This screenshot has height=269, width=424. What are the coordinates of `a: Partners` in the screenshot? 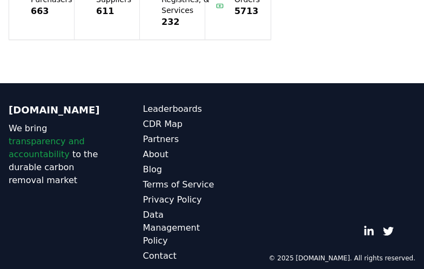 It's located at (181, 139).